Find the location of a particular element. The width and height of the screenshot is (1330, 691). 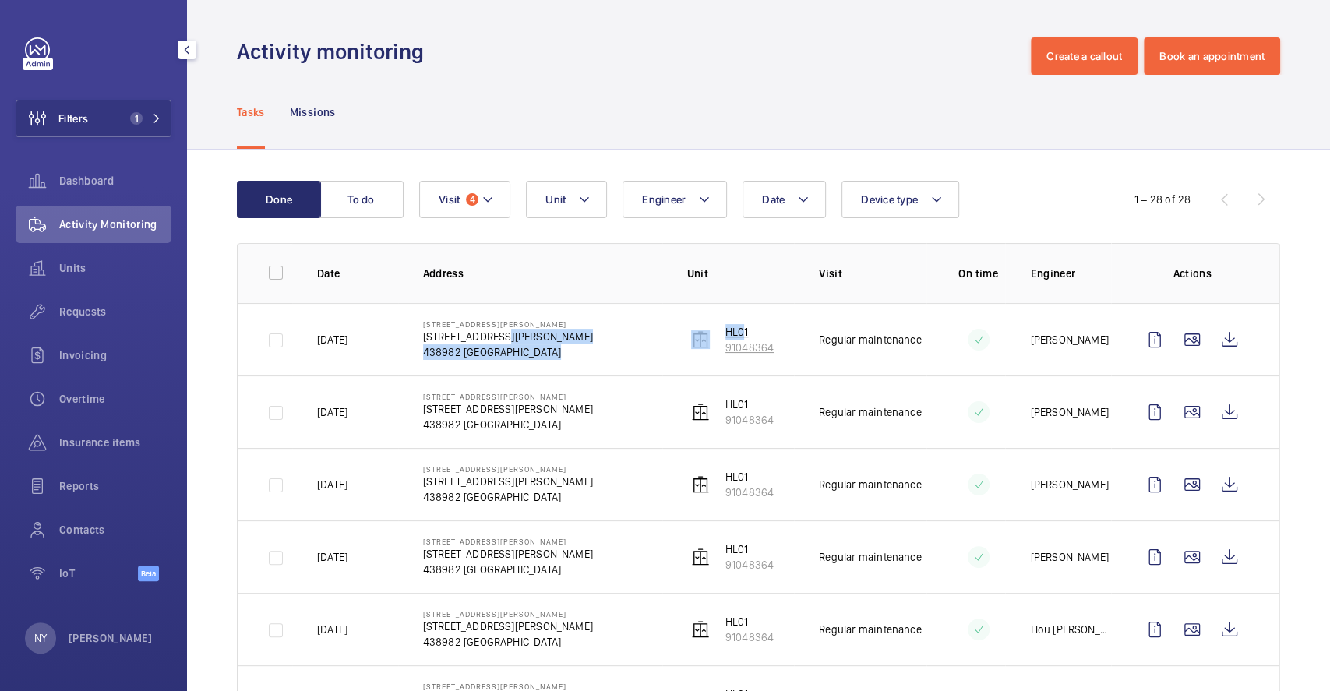

button: To do is located at coordinates (362, 200).